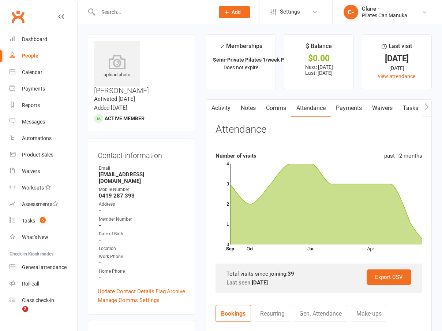  Describe the element at coordinates (32, 72) in the screenshot. I see `div: Calendar` at that location.